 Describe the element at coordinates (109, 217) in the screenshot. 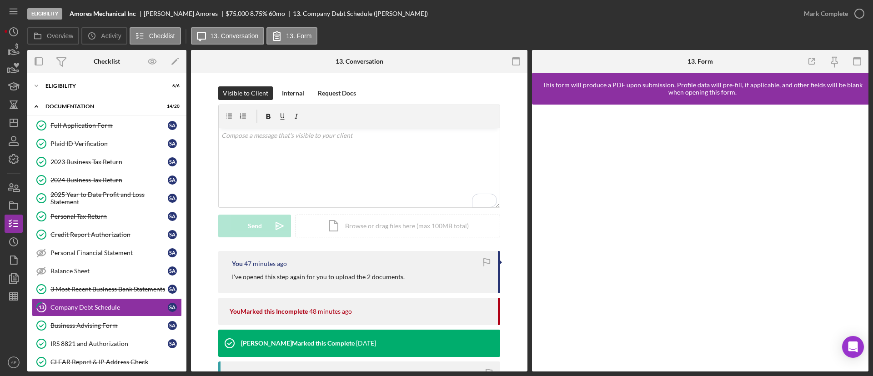

I see `div: Personal Tax Return` at that location.